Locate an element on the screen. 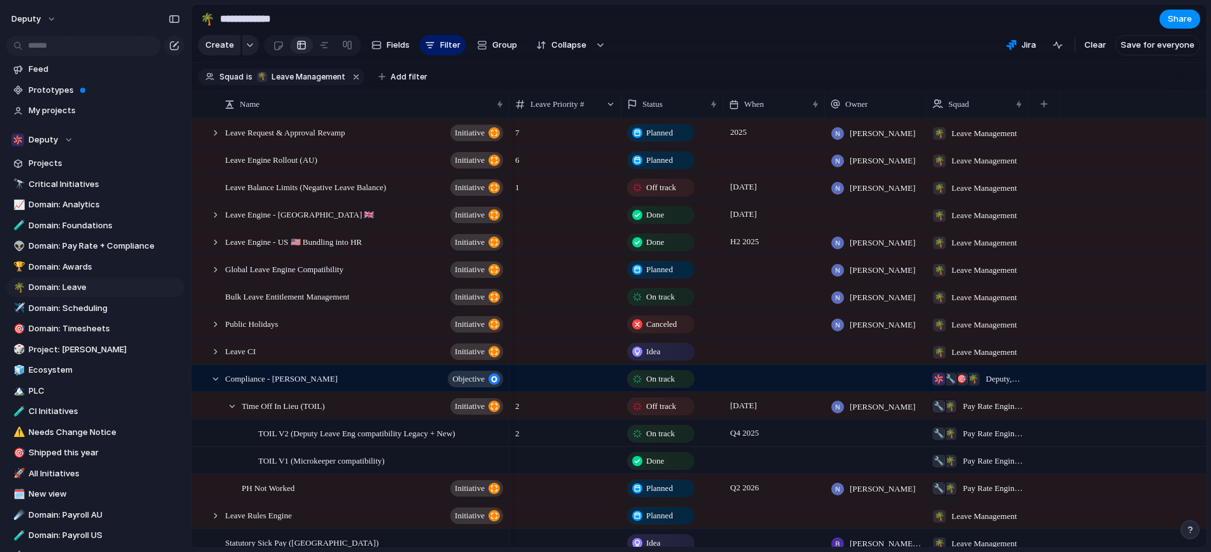 The height and width of the screenshot is (552, 1211). span: Deputy , Pay Rate Engine , Scheduling , Leave Management is located at coordinates (1004, 379).